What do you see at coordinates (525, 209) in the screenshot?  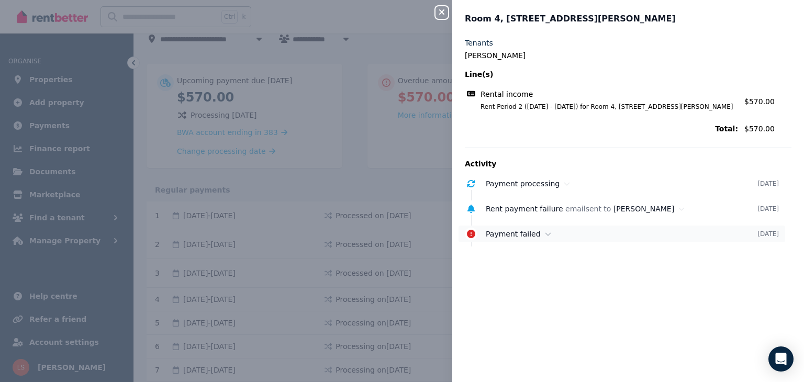 I see `span: Rent payment failure` at bounding box center [525, 209].